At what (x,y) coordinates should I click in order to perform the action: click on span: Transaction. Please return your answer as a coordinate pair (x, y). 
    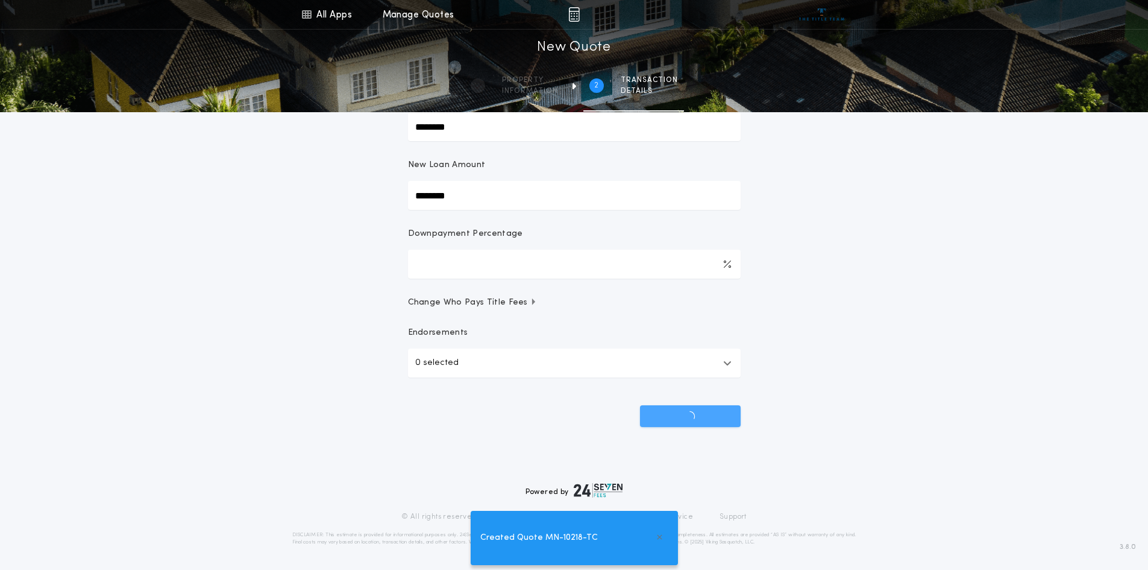
    Looking at the image, I should click on (649, 80).